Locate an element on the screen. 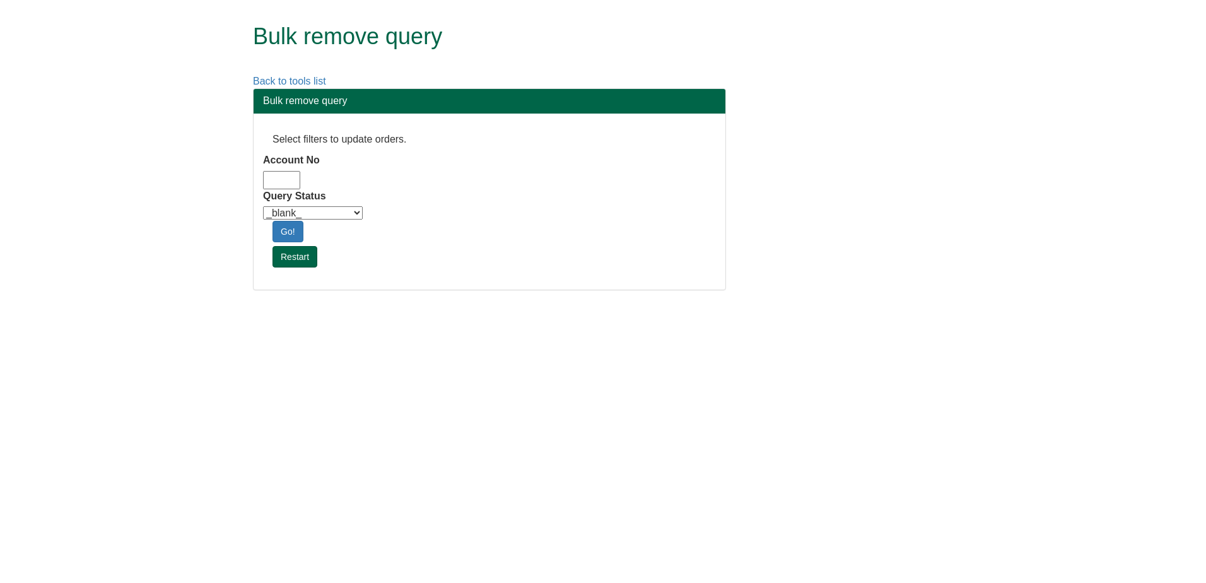 This screenshot has width=1206, height=583. p: Select filters to update orders. is located at coordinates (489, 139).